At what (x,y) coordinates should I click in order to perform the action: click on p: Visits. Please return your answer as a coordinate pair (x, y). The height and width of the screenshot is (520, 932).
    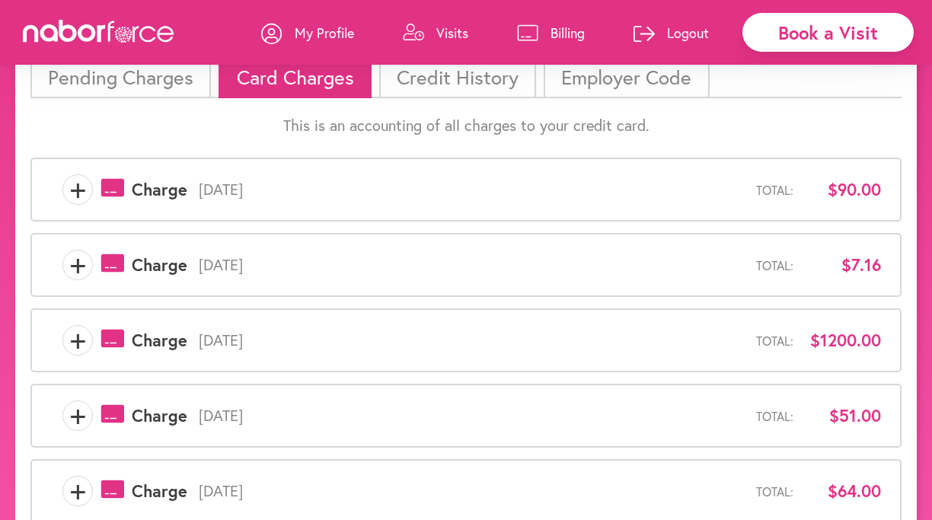
    Looking at the image, I should click on (452, 33).